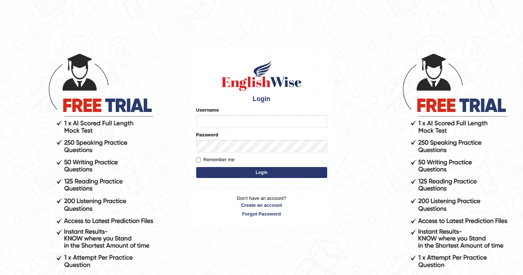 This screenshot has width=523, height=275. Describe the element at coordinates (262, 172) in the screenshot. I see `button: Login` at that location.